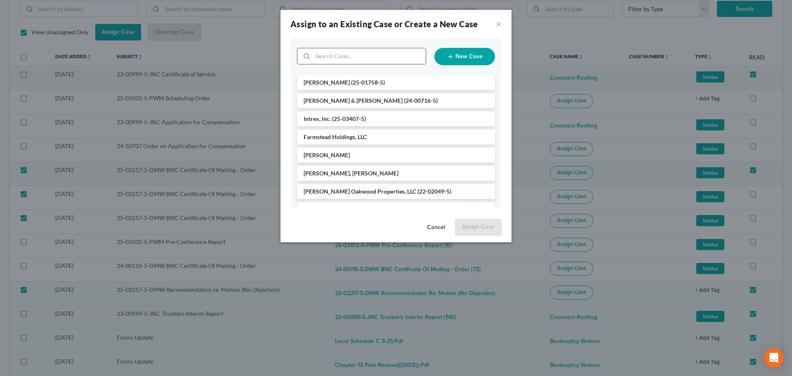 The image size is (792, 376). I want to click on span: Intrex, Inc., so click(317, 118).